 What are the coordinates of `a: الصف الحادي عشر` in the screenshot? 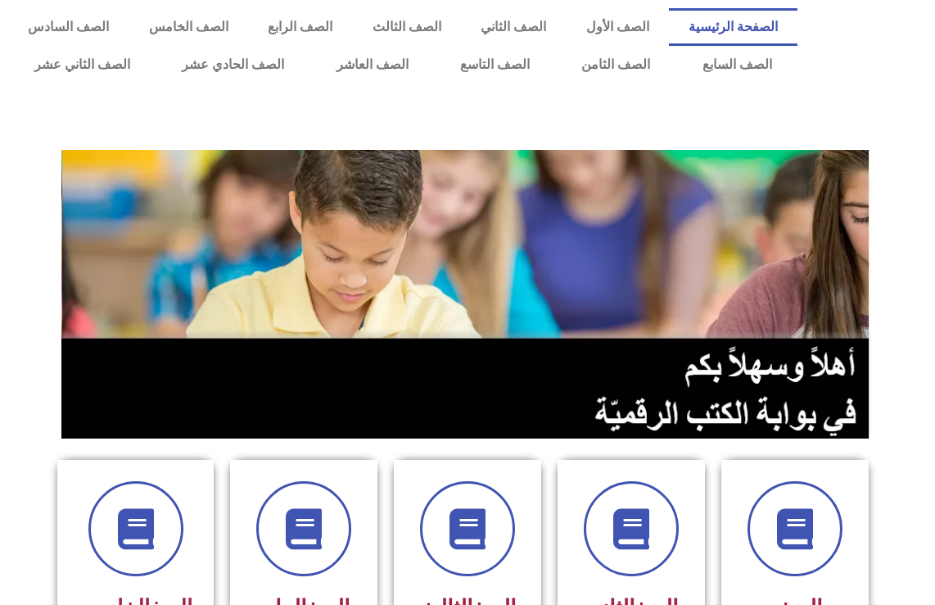 It's located at (233, 65).